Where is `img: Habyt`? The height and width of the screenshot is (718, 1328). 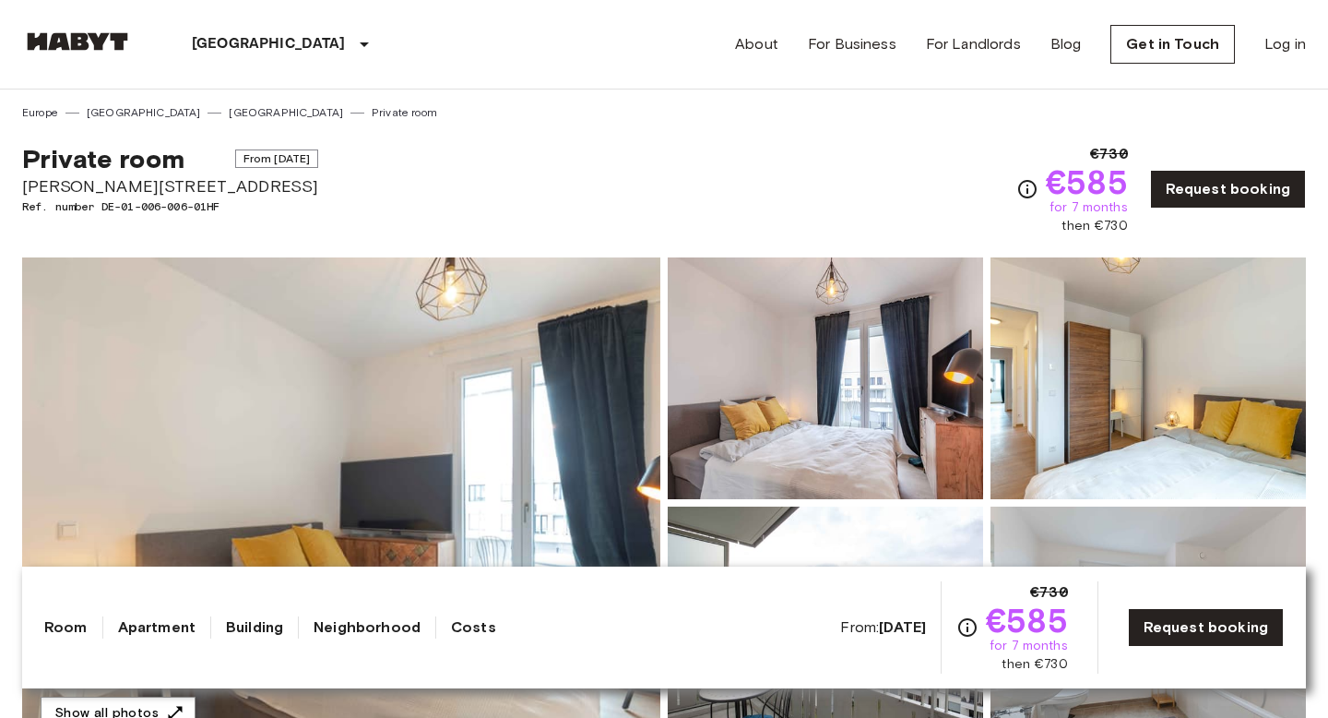 img: Habyt is located at coordinates (77, 42).